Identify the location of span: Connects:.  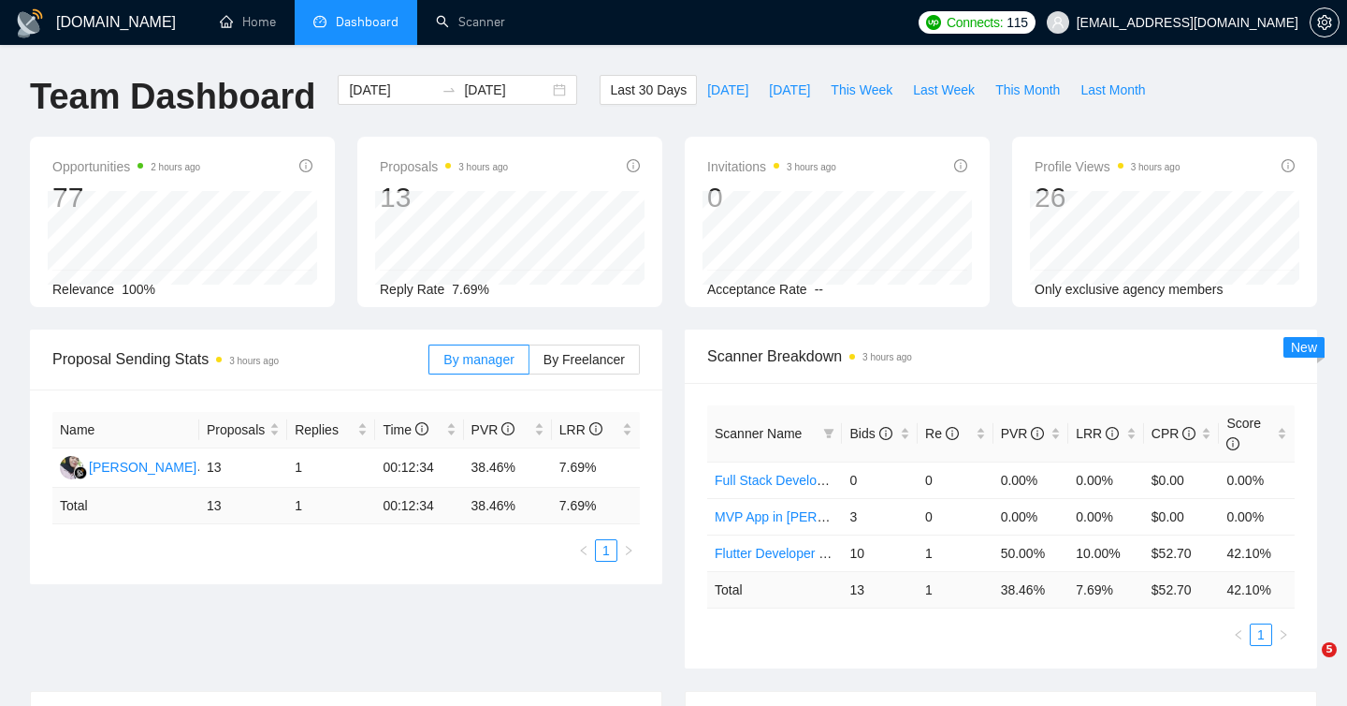
(975, 22).